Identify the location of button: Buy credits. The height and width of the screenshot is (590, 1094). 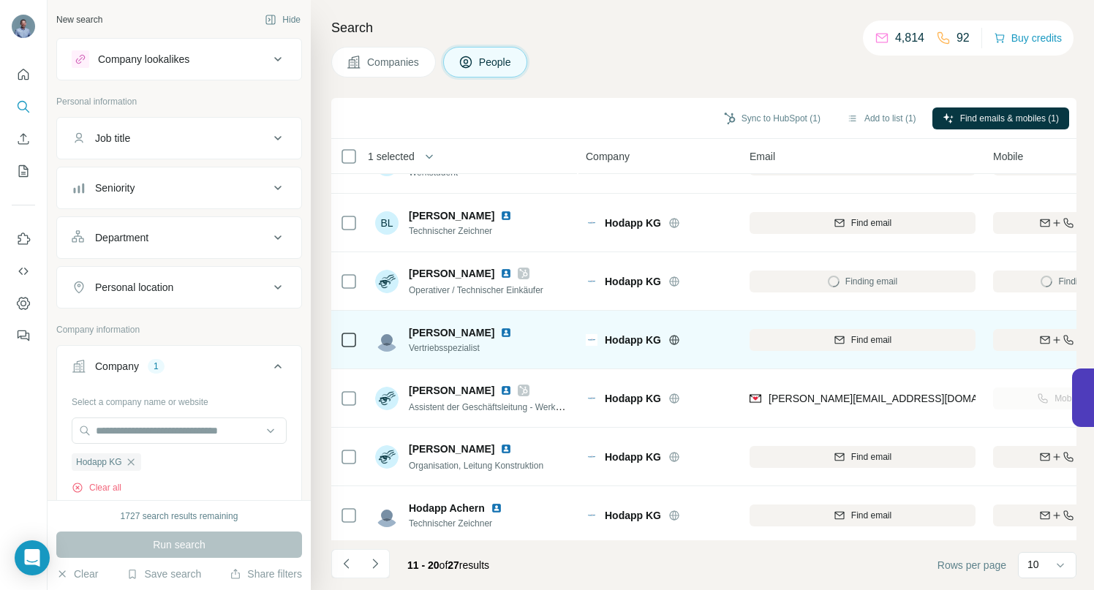
(1028, 38).